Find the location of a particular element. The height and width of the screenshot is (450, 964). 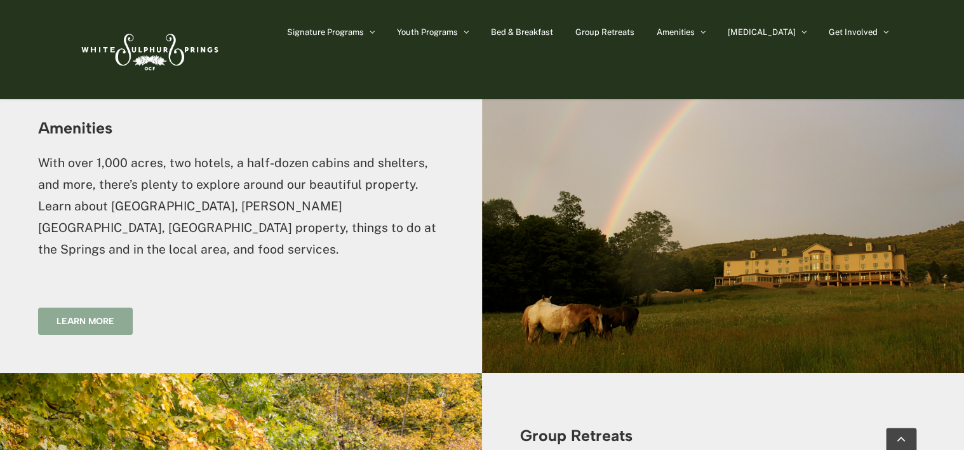

h3: Amenities is located at coordinates (241, 128).